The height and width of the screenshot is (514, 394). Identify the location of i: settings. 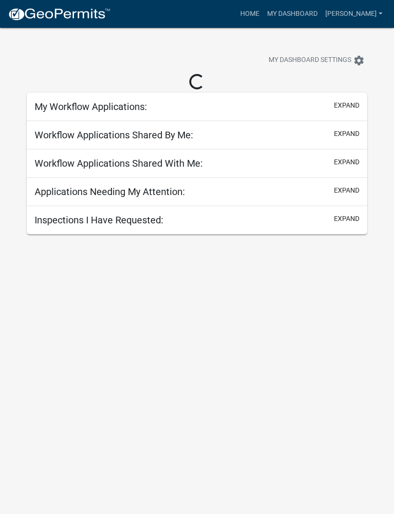
(359, 61).